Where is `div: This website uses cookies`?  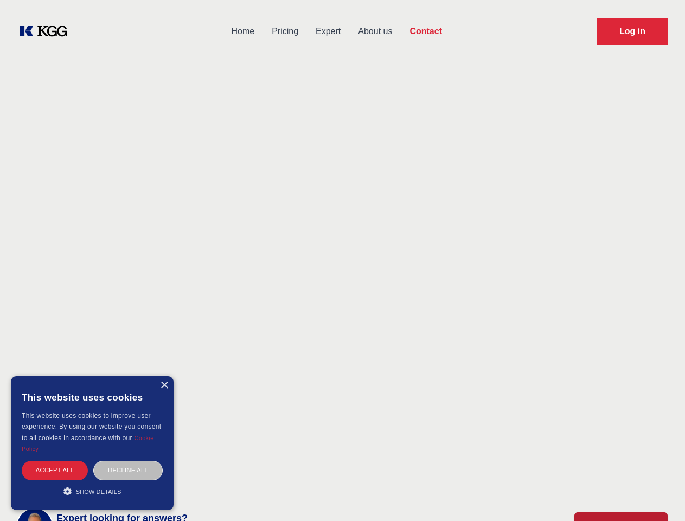
div: This website uses cookies is located at coordinates (92, 397).